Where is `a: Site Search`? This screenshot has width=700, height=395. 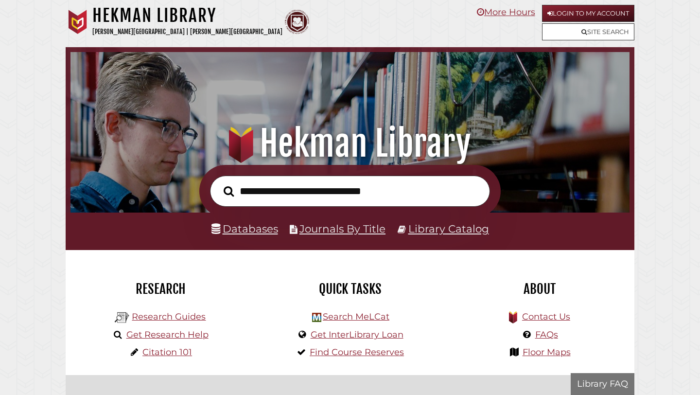
a: Site Search is located at coordinates (588, 32).